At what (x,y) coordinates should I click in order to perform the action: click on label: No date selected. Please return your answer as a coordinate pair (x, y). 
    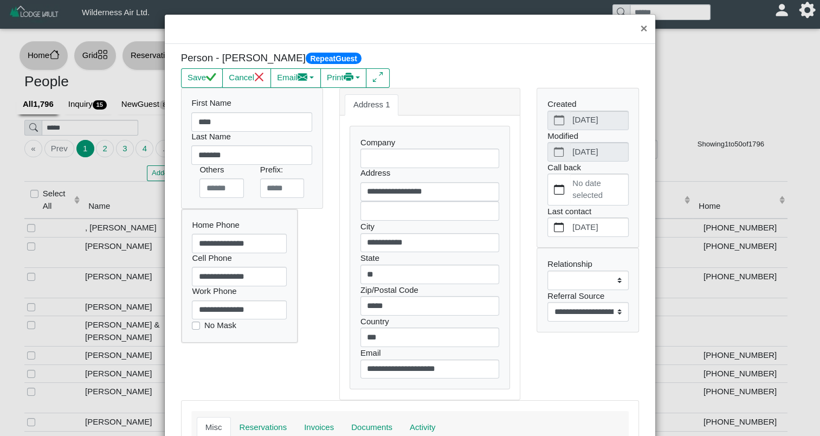
    Looking at the image, I should click on (599, 189).